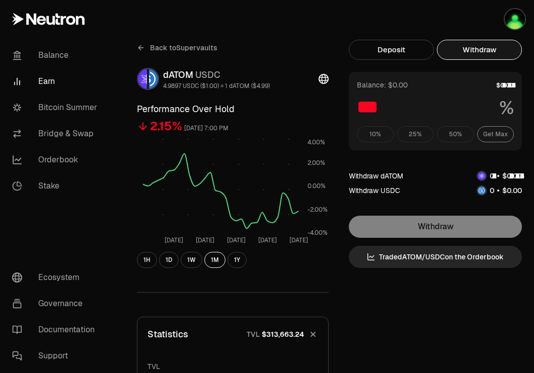 The height and width of the screenshot is (373, 534). I want to click on img: Luna Staking, so click(514, 19).